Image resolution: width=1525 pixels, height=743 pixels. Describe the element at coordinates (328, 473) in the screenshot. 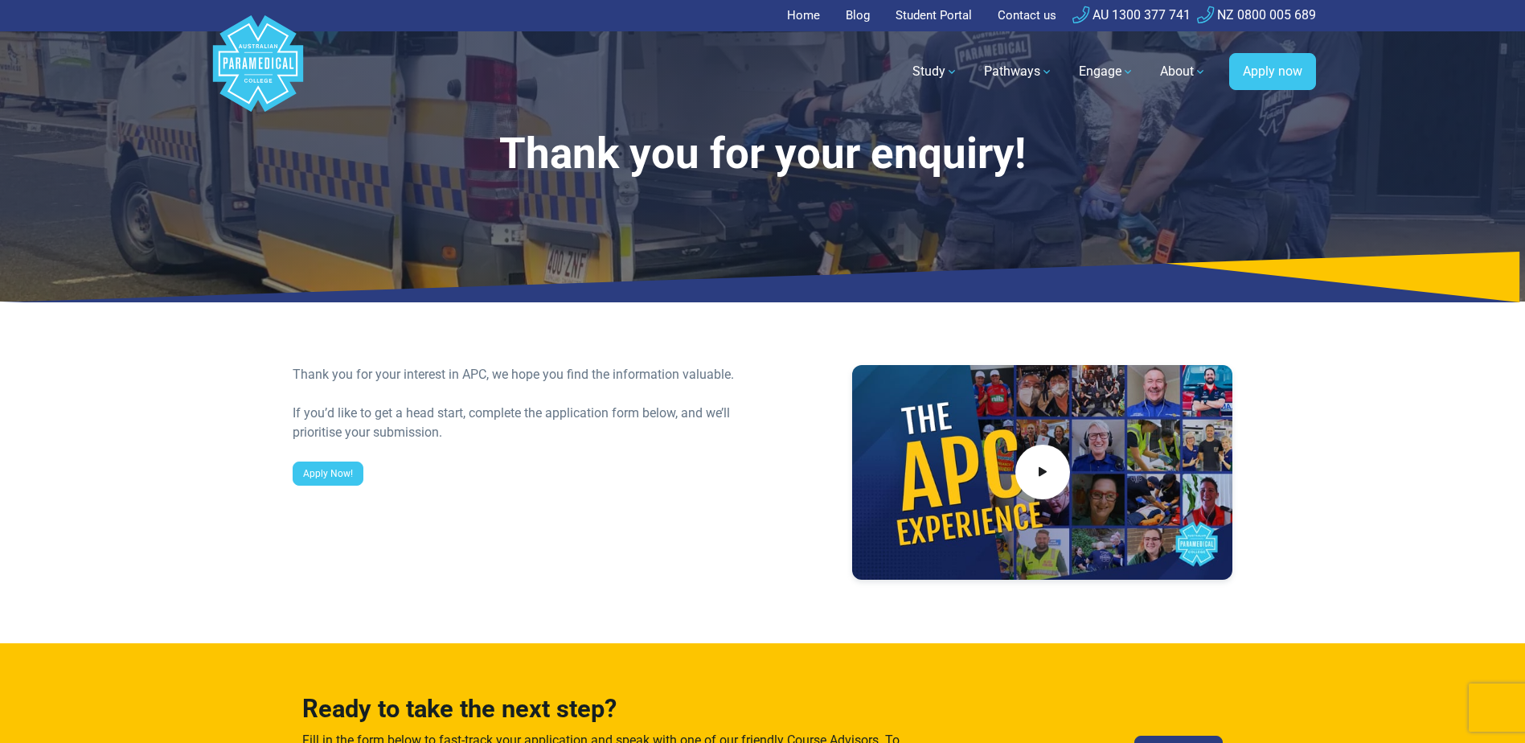

I see `a: Apply Now!` at that location.